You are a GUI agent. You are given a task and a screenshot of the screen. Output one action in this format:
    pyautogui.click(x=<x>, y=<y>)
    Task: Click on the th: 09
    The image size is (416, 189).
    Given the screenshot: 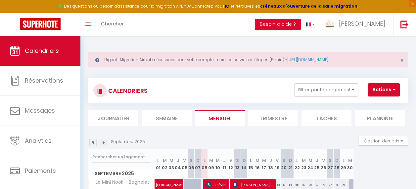 What is the action you would take?
    pyautogui.click(x=211, y=164)
    